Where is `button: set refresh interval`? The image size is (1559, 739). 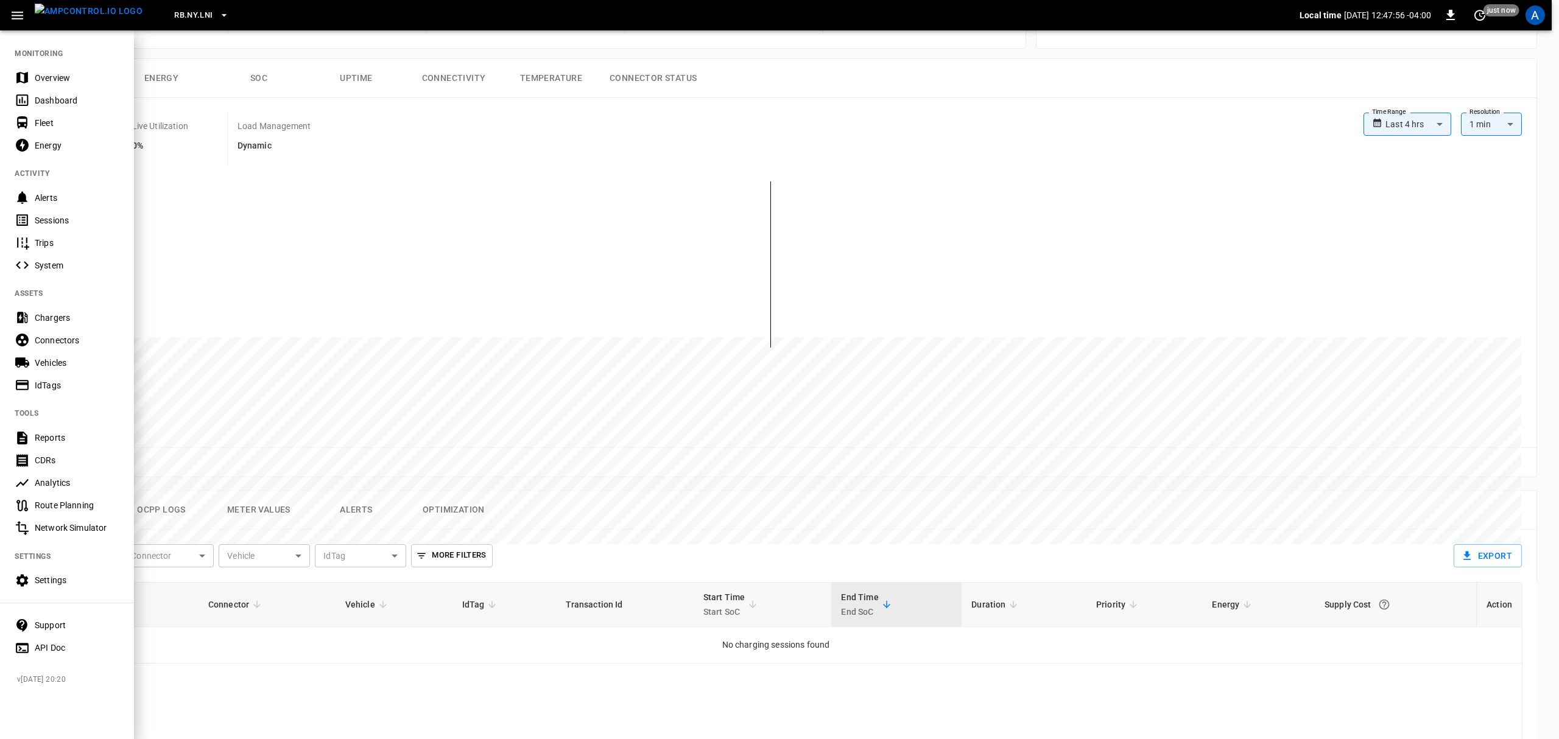
button: set refresh interval is located at coordinates (1480, 15).